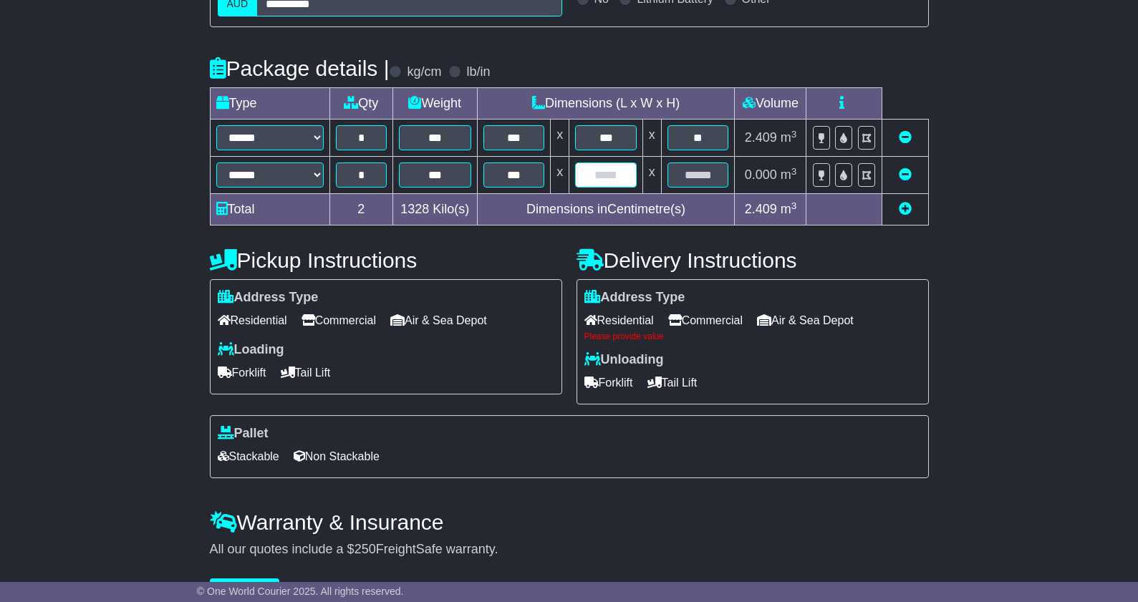 The width and height of the screenshot is (1138, 602). Describe the element at coordinates (435, 210) in the screenshot. I see `td: Kilo(s)` at that location.